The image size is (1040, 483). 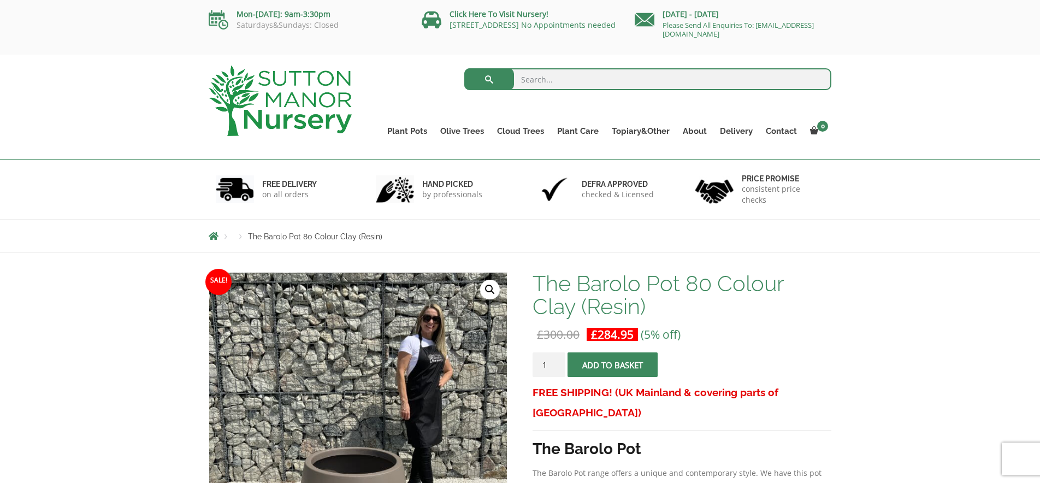 What do you see at coordinates (648, 79) in the screenshot?
I see `input: Search...` at bounding box center [648, 79].